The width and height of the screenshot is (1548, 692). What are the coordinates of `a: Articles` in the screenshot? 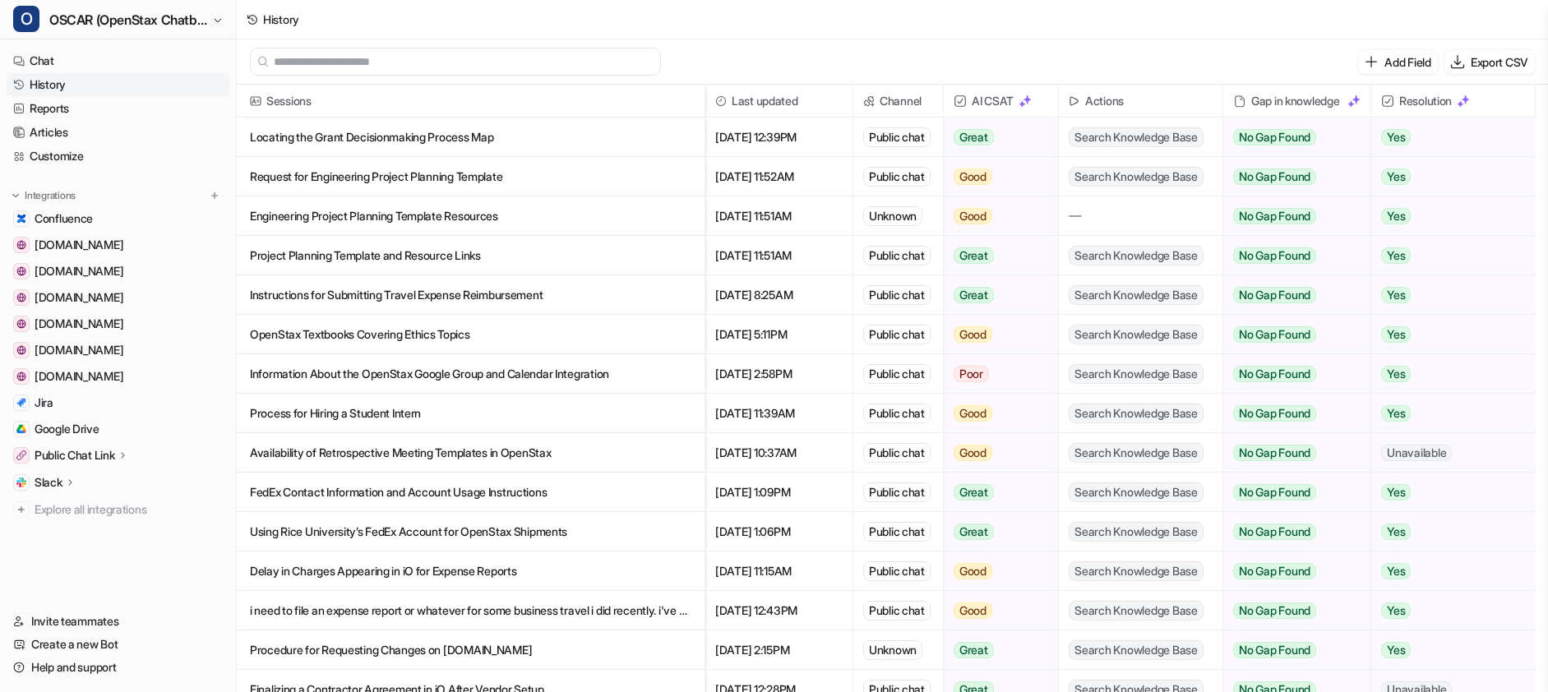 It's located at (118, 132).